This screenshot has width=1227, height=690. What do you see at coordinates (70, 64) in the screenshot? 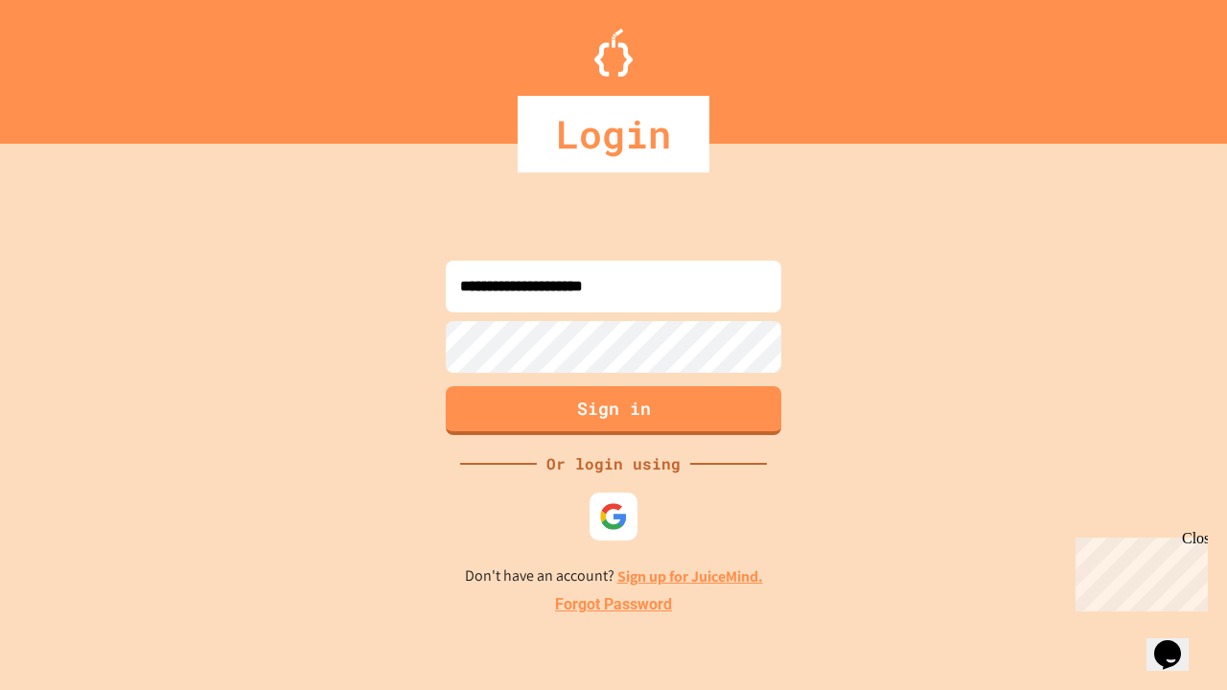
I see `div: Chat with us now!Close` at bounding box center [70, 64].